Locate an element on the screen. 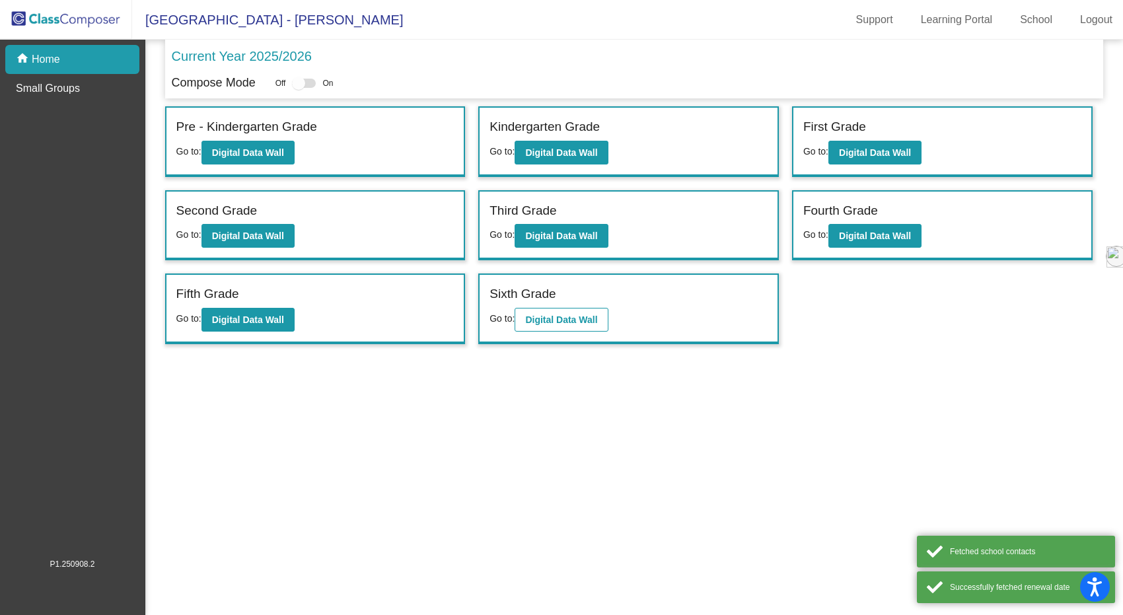 This screenshot has height=615, width=1123. label: Second Grade is located at coordinates (217, 211).